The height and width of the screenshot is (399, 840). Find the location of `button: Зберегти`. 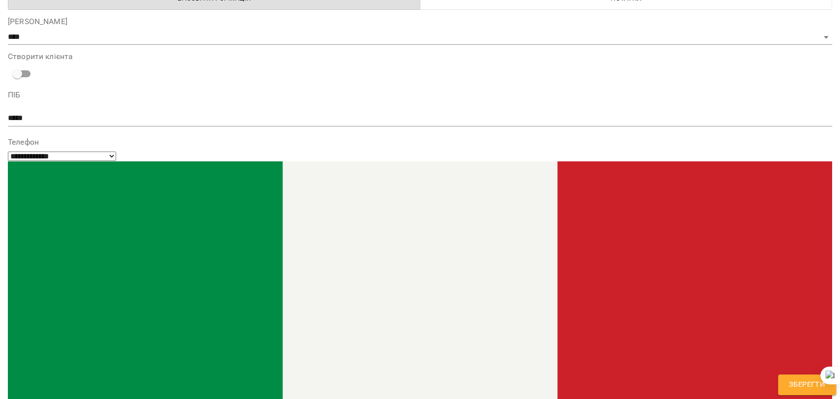

button: Зберегти is located at coordinates (807, 385).